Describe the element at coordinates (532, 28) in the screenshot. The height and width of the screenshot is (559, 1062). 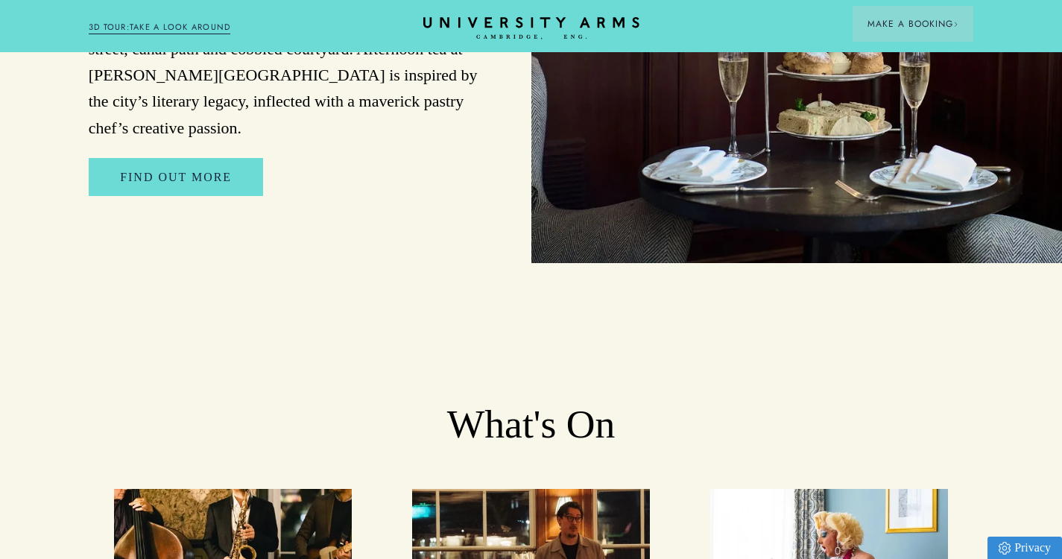
I see `a: Home` at that location.